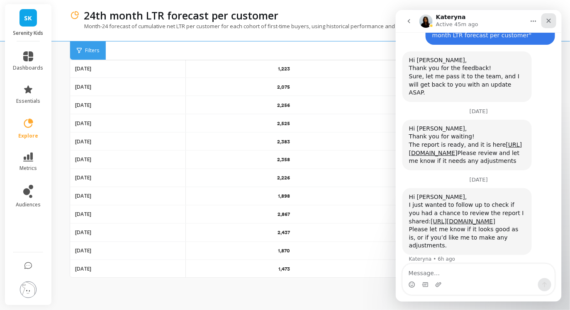 This screenshot has height=310, width=570. I want to click on div: Sure, let me pass it to the team, and I will get back to you with an update ASAP., so click(71, 75).